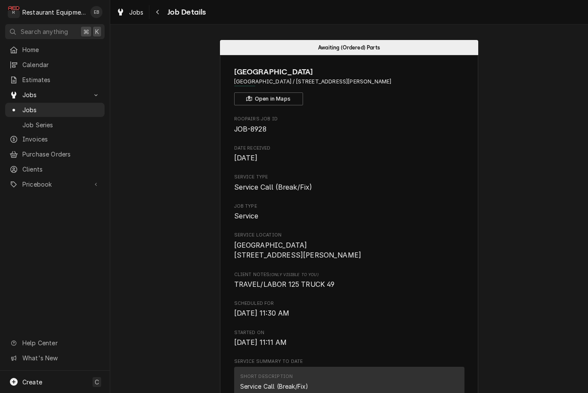  What do you see at coordinates (349, 212) in the screenshot?
I see `div: Job Type` at bounding box center [349, 212].